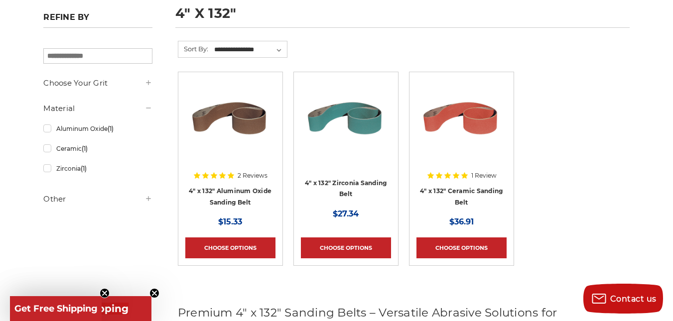  What do you see at coordinates (193, 49) in the screenshot?
I see `label: Sort By:` at bounding box center [193, 49].